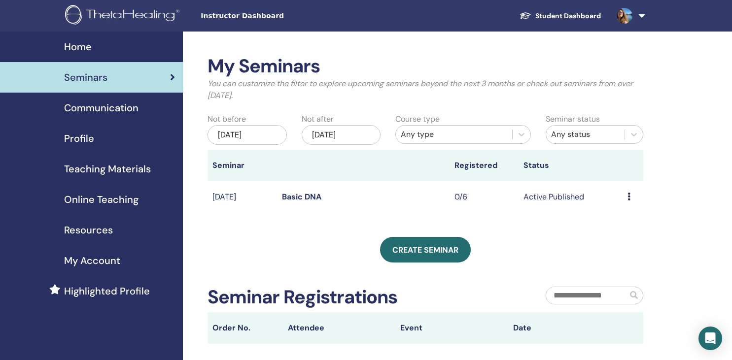 Image resolution: width=732 pixels, height=360 pixels. What do you see at coordinates (564, 328) in the screenshot?
I see `th: Date` at bounding box center [564, 328].